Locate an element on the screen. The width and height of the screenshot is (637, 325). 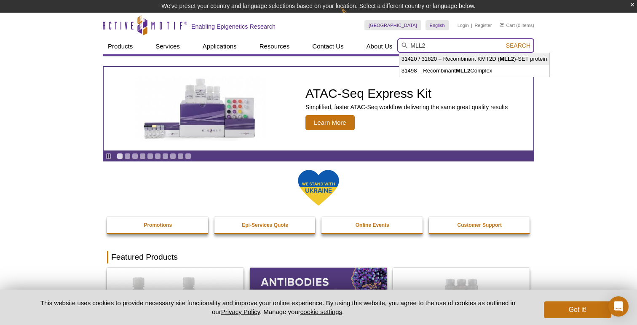
a: Privacy Policy is located at coordinates (241, 311).